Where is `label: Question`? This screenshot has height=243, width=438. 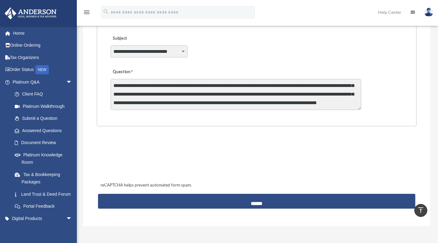
label: Question is located at coordinates (134, 72).